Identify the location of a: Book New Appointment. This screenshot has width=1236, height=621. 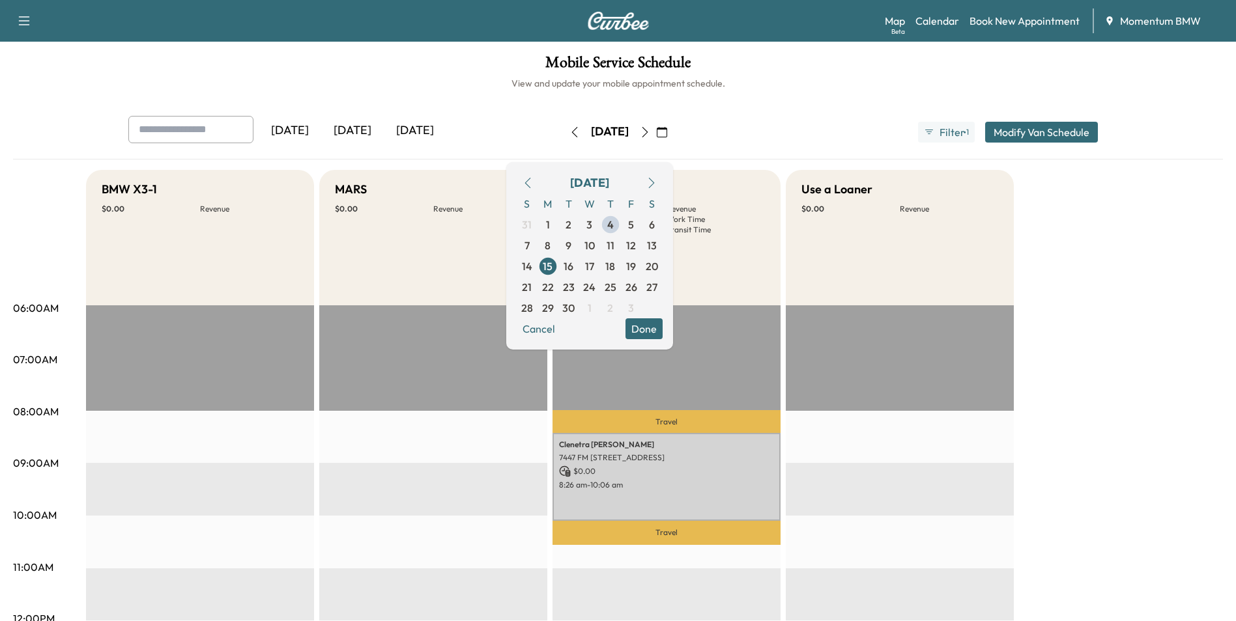
(1024, 21).